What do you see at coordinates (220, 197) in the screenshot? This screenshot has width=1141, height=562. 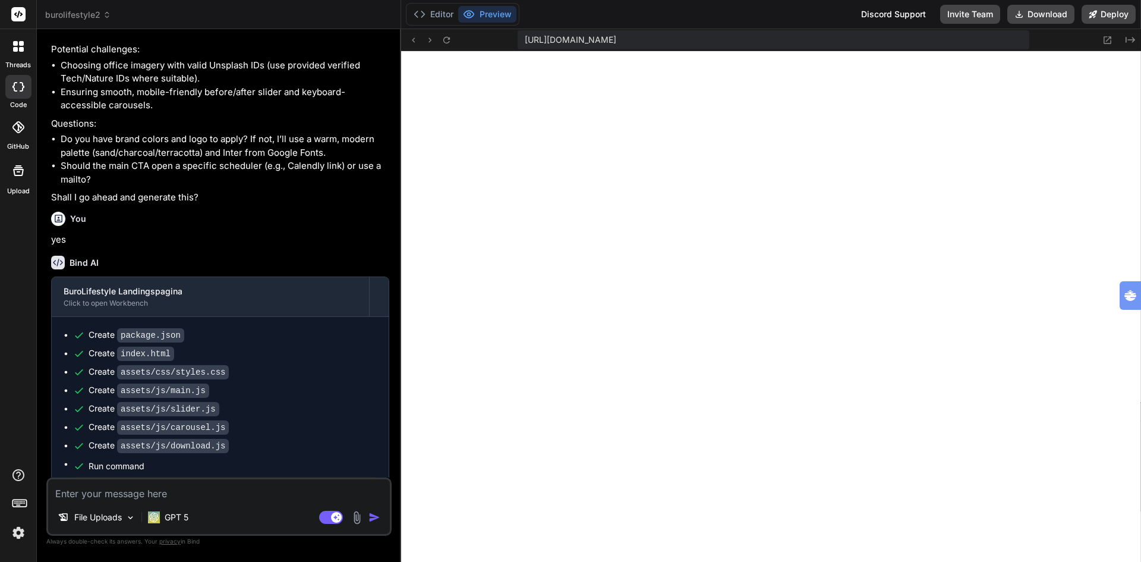 I see `p: Shall I go ahead and generate this?` at bounding box center [220, 197].